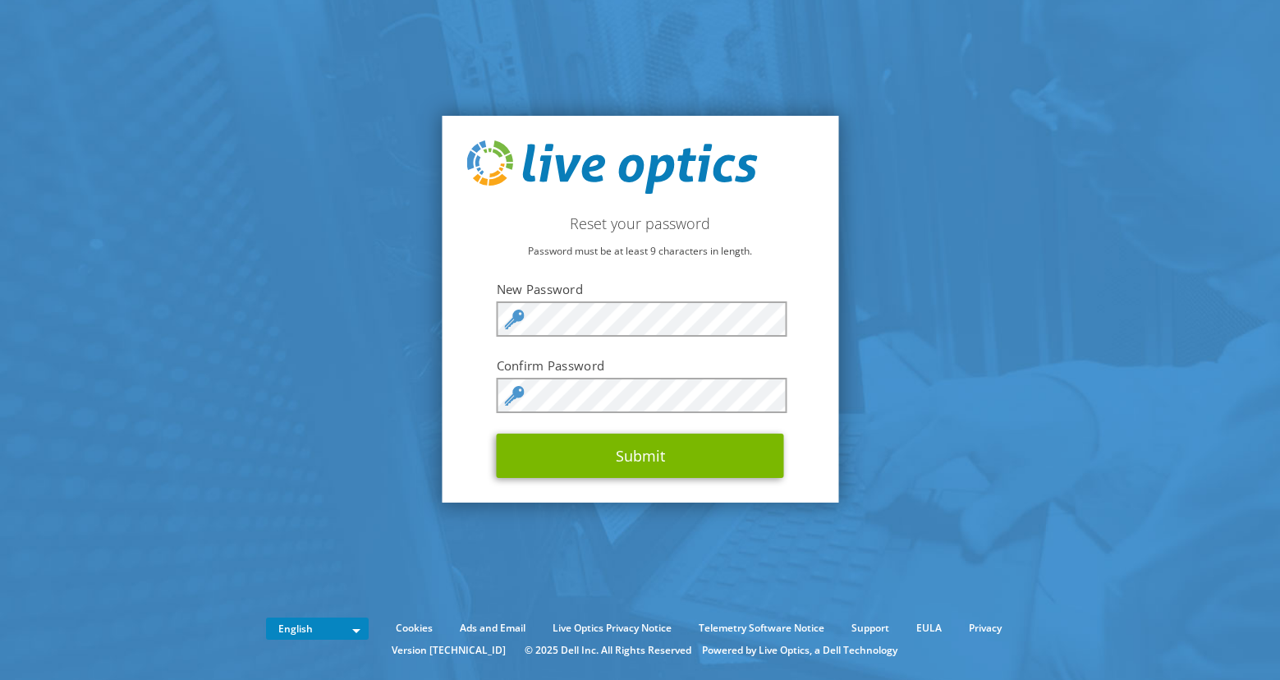 The image size is (1280, 680). I want to click on a: Cookies, so click(414, 628).